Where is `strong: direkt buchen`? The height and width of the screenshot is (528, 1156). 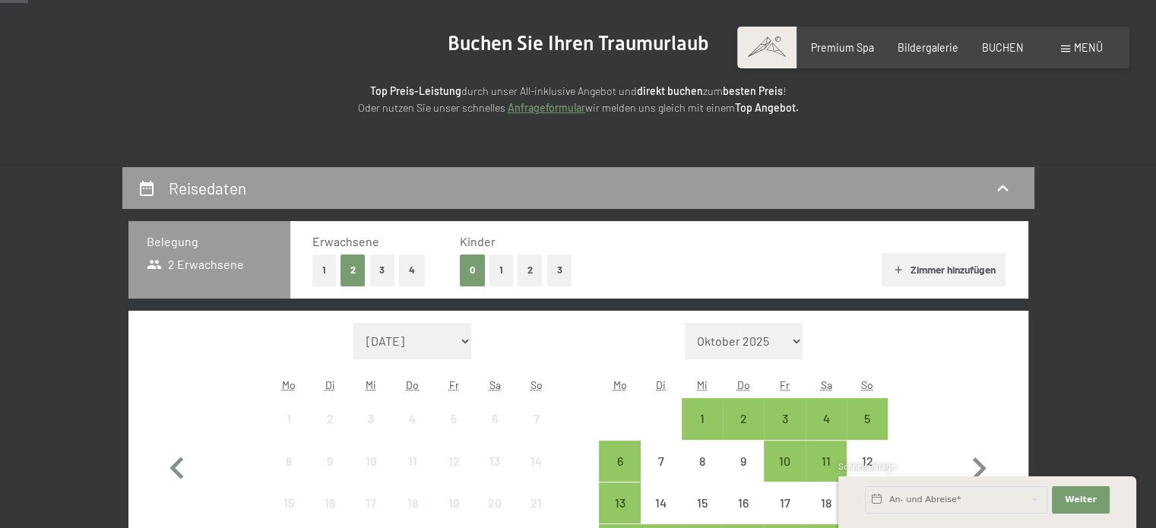
strong: direkt buchen is located at coordinates (670, 90).